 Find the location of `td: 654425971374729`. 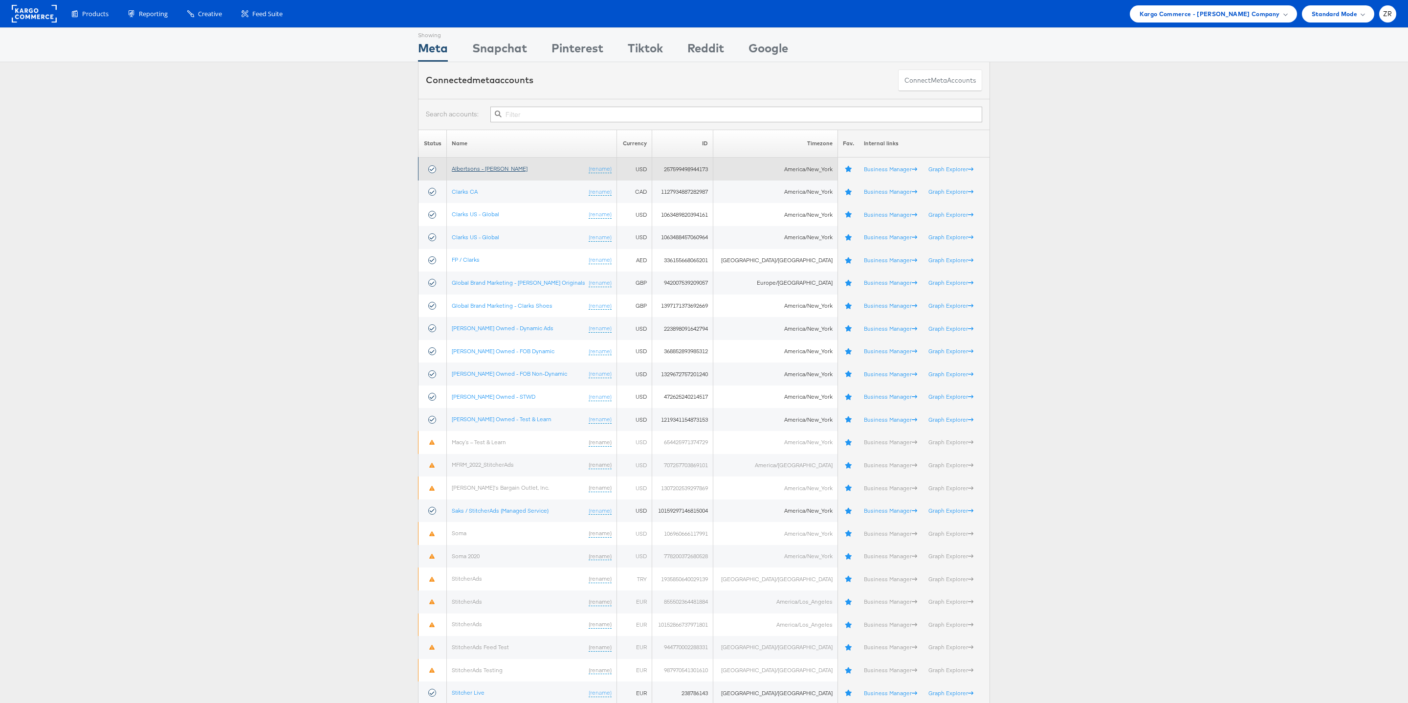

td: 654425971374729 is located at coordinates (683, 442).